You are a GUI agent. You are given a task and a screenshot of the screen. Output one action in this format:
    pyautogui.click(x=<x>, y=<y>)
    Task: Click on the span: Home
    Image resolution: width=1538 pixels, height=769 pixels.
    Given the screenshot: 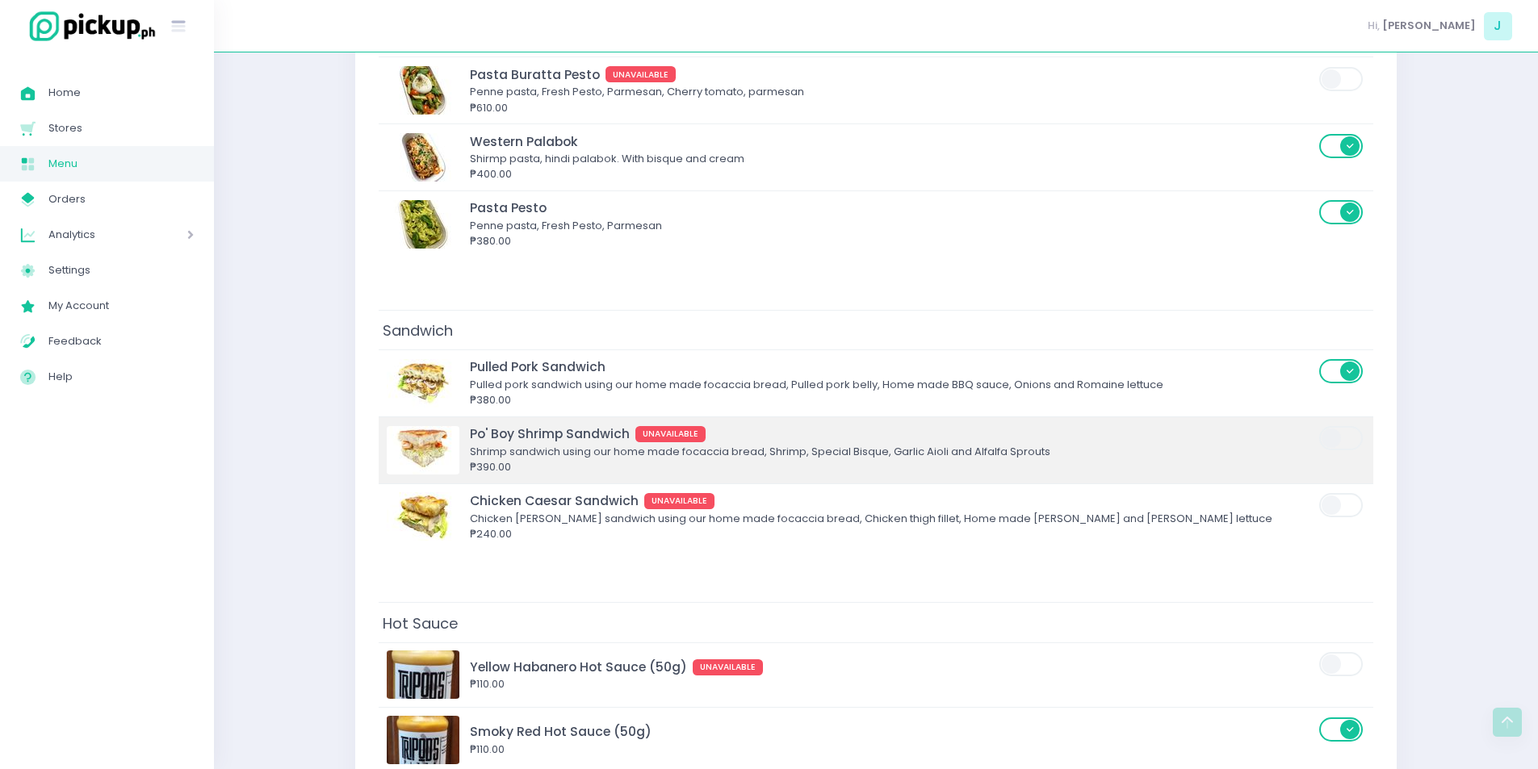 What is the action you would take?
    pyautogui.click(x=121, y=93)
    